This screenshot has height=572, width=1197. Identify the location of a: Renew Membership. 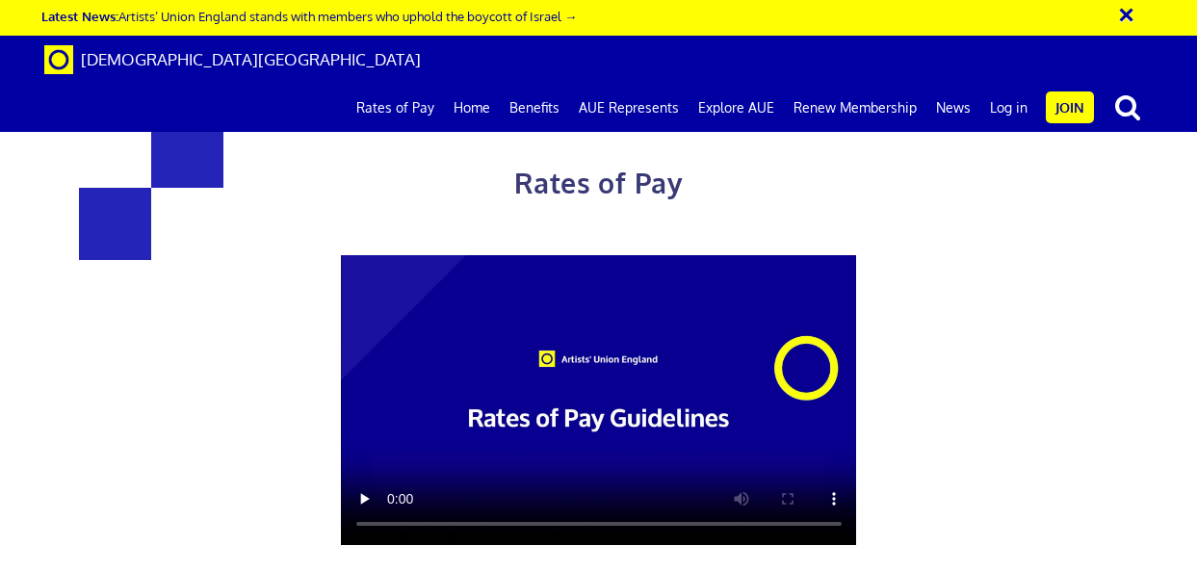
(855, 108).